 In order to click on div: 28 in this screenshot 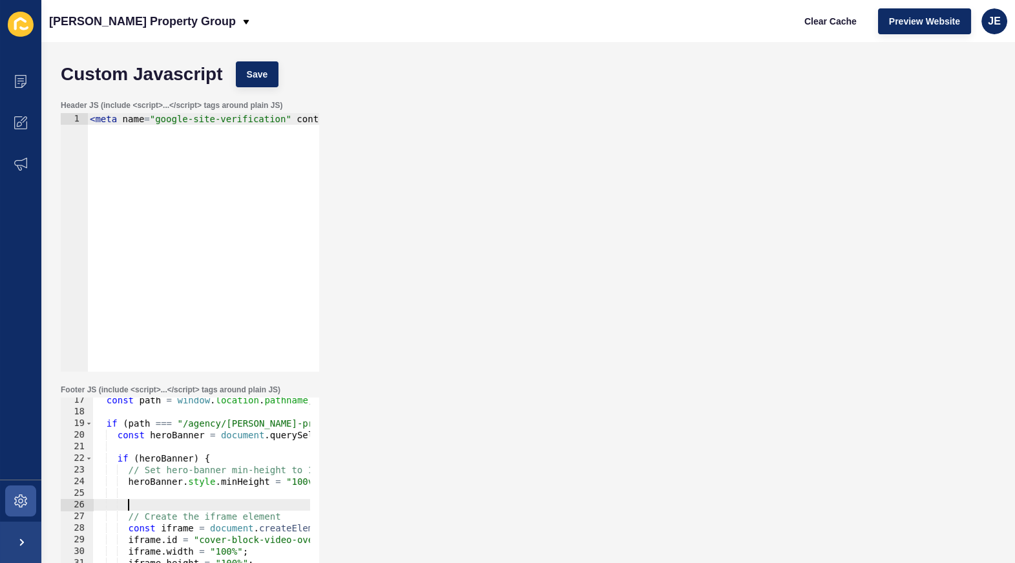, I will do `click(77, 528)`.